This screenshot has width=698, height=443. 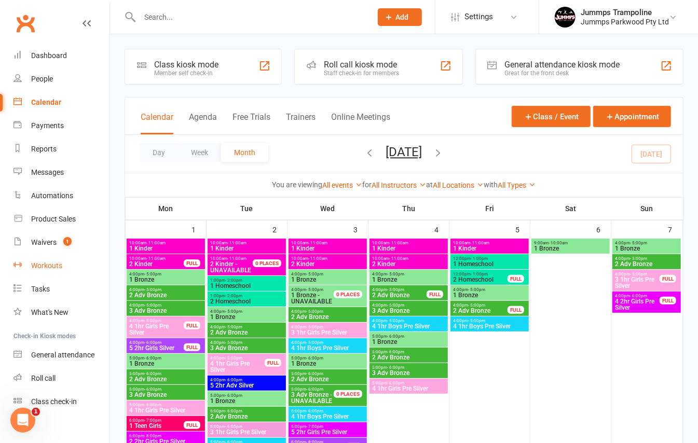 I want to click on a: Reports, so click(x=61, y=149).